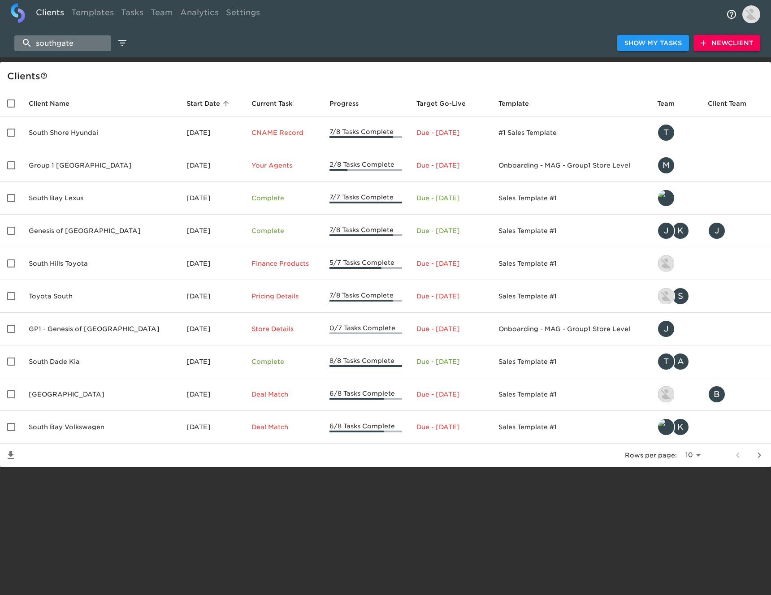 This screenshot has width=771, height=595. What do you see at coordinates (651, 455) in the screenshot?
I see `p: Rows per page:` at bounding box center [651, 455].